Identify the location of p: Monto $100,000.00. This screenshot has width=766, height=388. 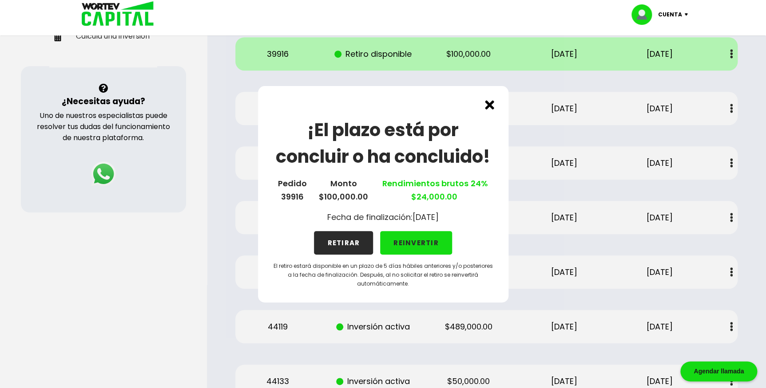
(343, 190).